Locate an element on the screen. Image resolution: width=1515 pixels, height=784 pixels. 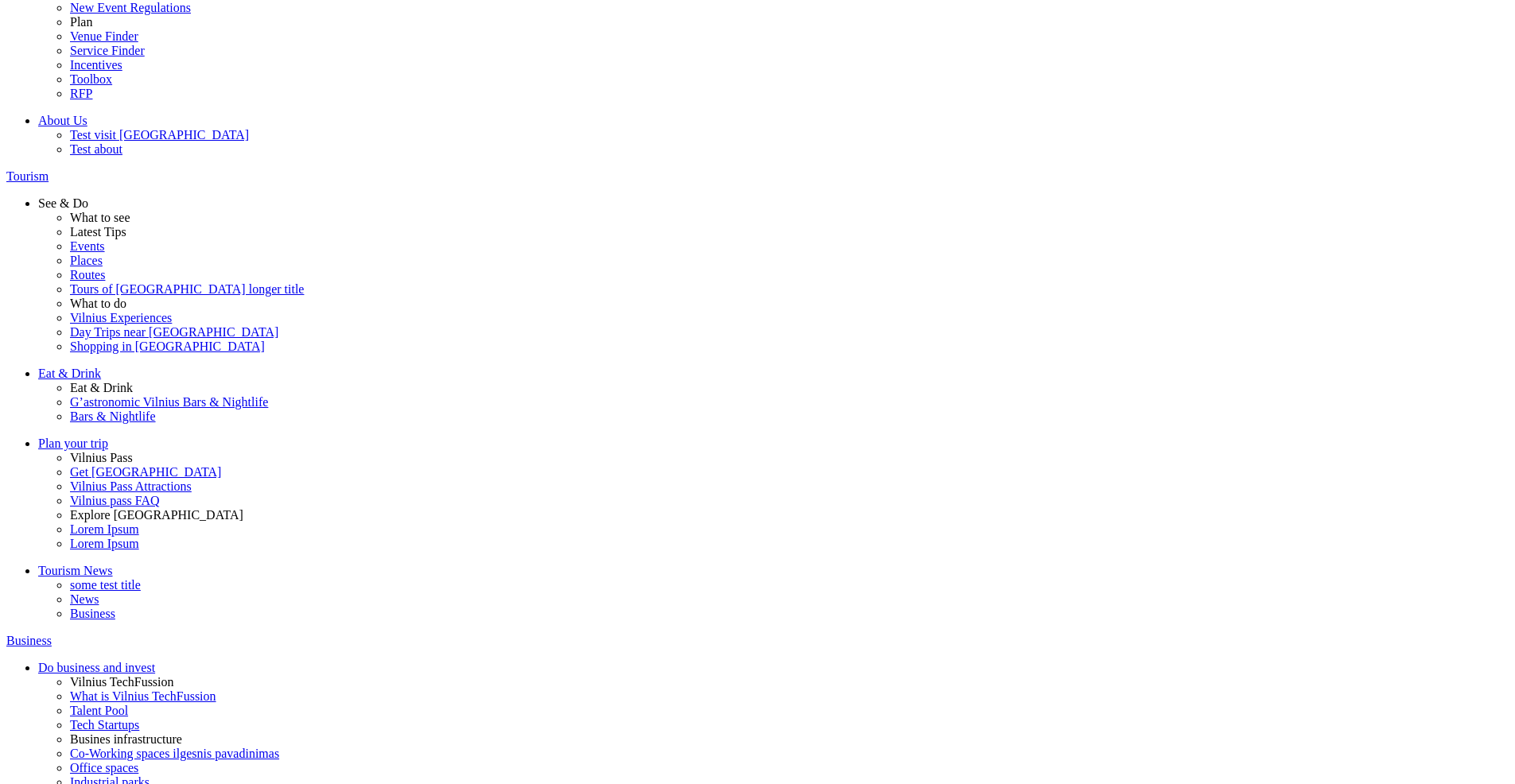
span: Co-Working spaces ilgesnis pavadinimas is located at coordinates (174, 753).